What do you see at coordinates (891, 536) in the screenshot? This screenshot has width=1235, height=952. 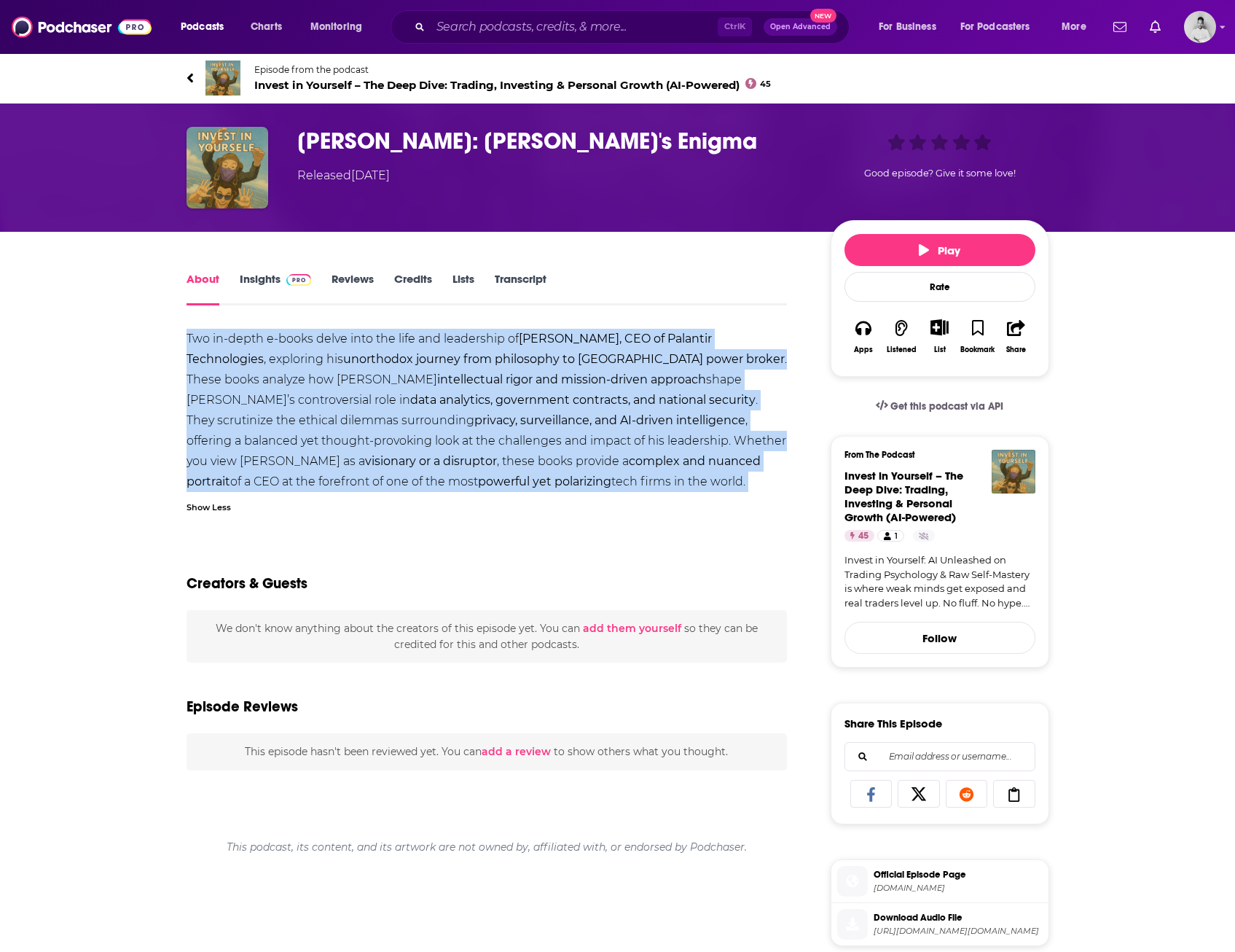 I see `a: 1` at bounding box center [891, 536].